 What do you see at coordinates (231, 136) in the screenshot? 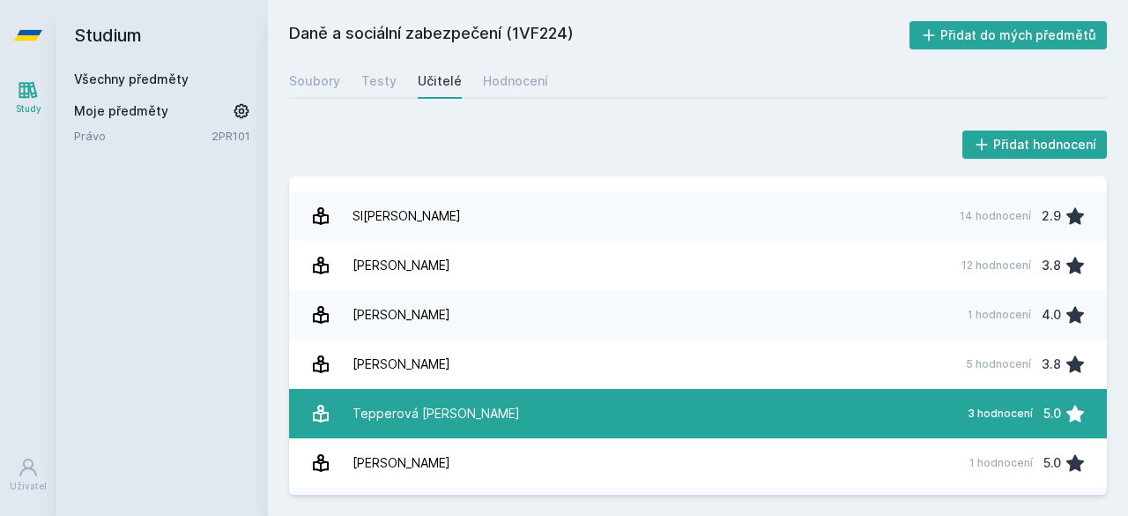
I see `a: 2PR101` at bounding box center [231, 136].